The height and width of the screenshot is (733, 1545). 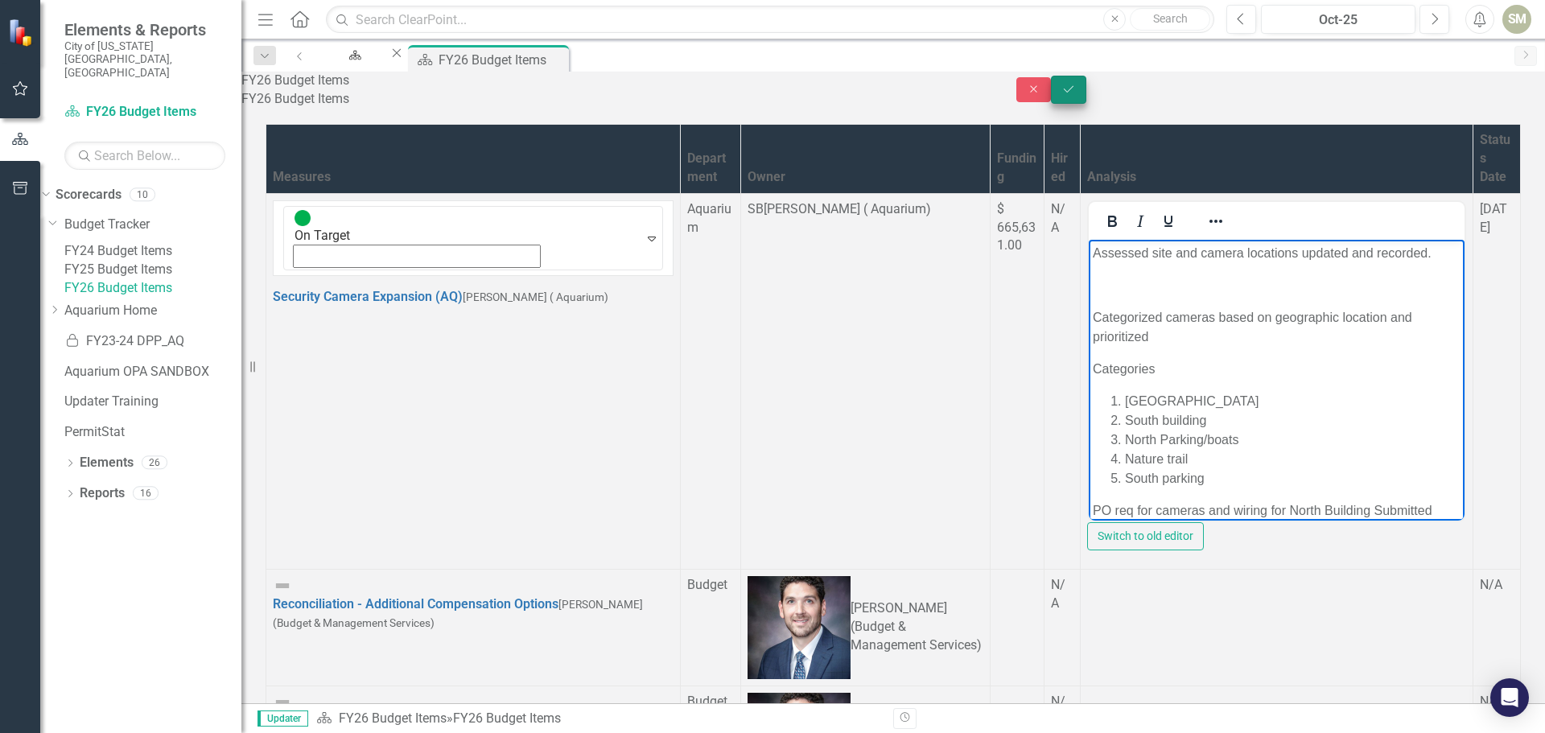 What do you see at coordinates (153, 372) in the screenshot?
I see `a: Aquarium OPA SANDBOX` at bounding box center [153, 372].